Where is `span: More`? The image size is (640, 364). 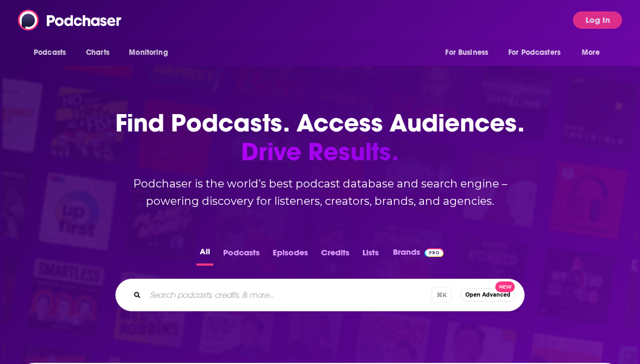
span: More is located at coordinates (591, 53).